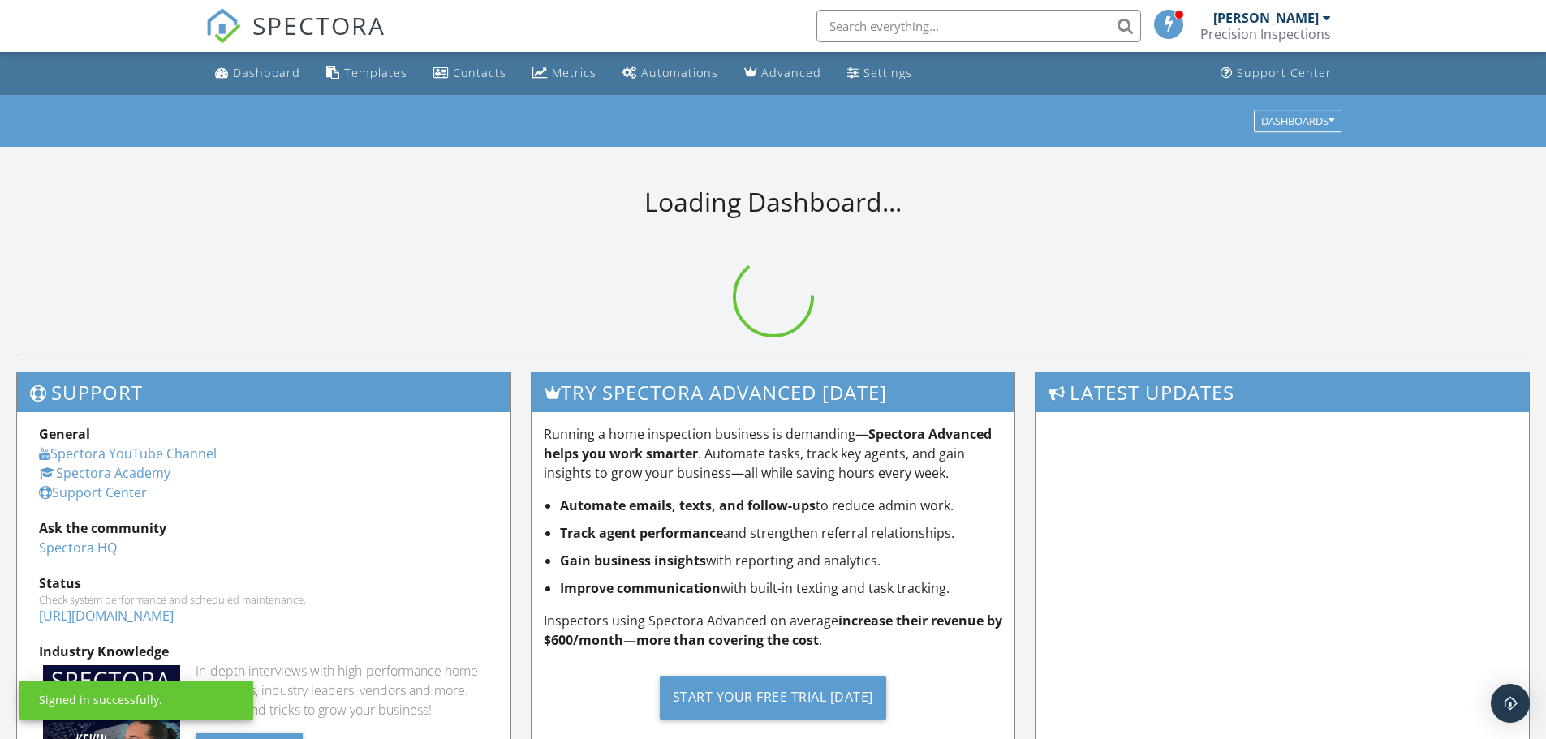  What do you see at coordinates (319, 25) in the screenshot?
I see `span: SPECTORA` at bounding box center [319, 25].